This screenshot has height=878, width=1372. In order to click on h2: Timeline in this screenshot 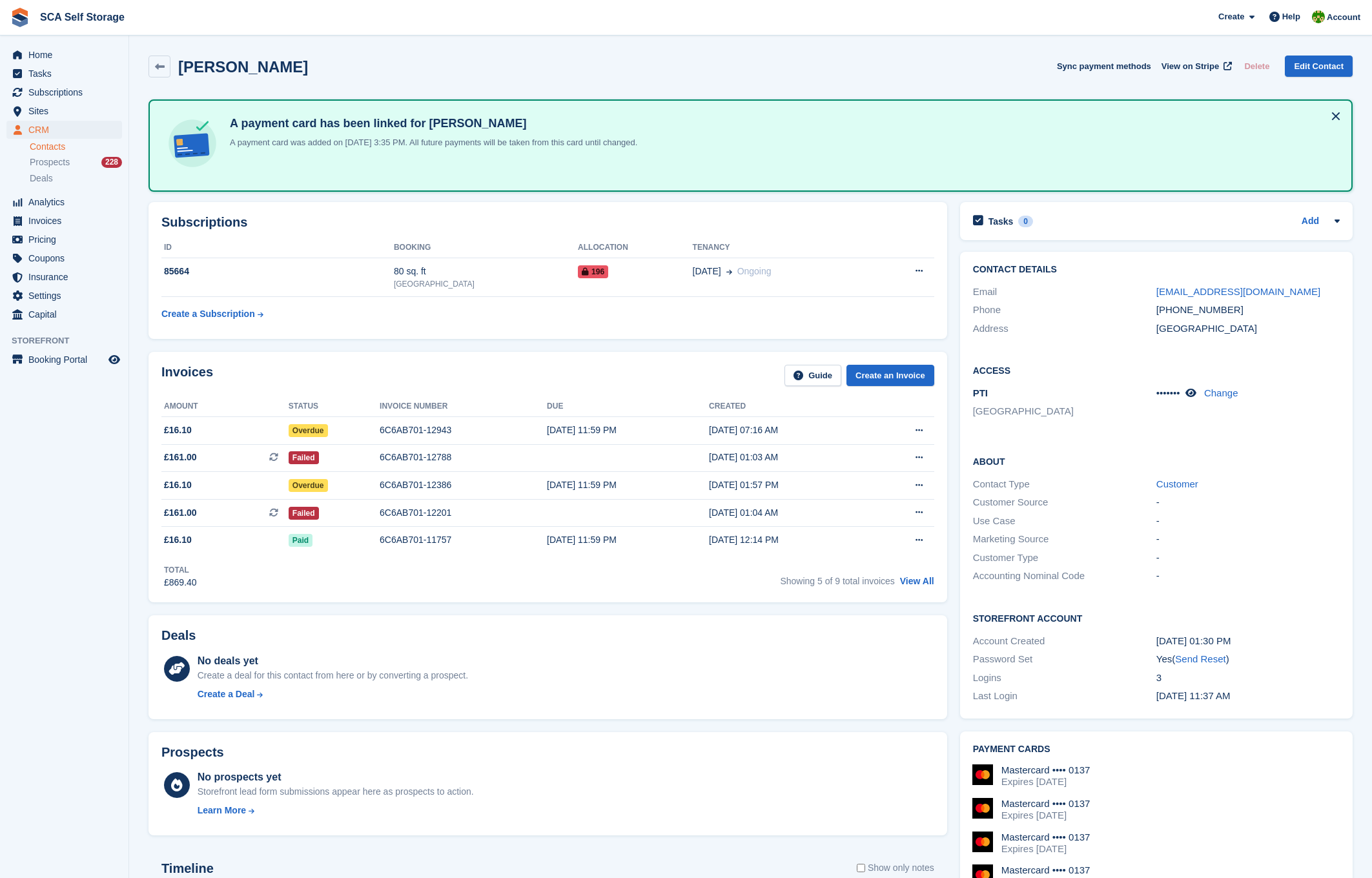, I will do `click(188, 868)`.